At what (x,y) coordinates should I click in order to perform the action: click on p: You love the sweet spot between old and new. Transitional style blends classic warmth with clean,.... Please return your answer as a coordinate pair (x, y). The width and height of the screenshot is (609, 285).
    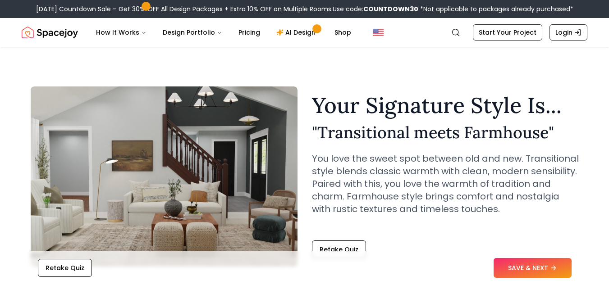
    Looking at the image, I should click on (445, 184).